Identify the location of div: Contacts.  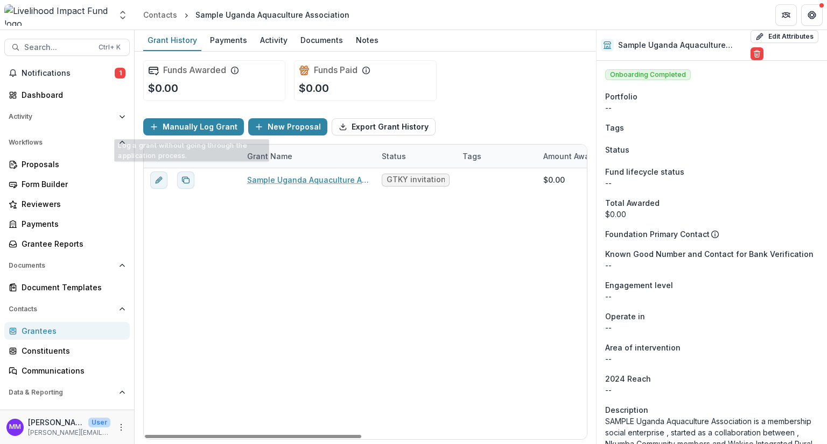
(160, 15).